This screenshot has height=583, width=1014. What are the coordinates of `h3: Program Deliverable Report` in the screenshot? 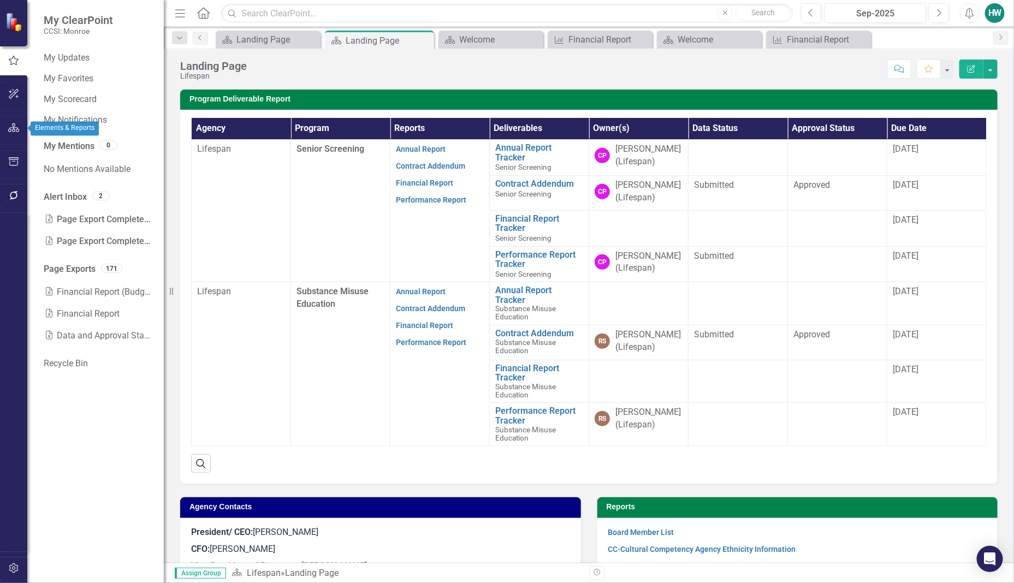 It's located at (591, 99).